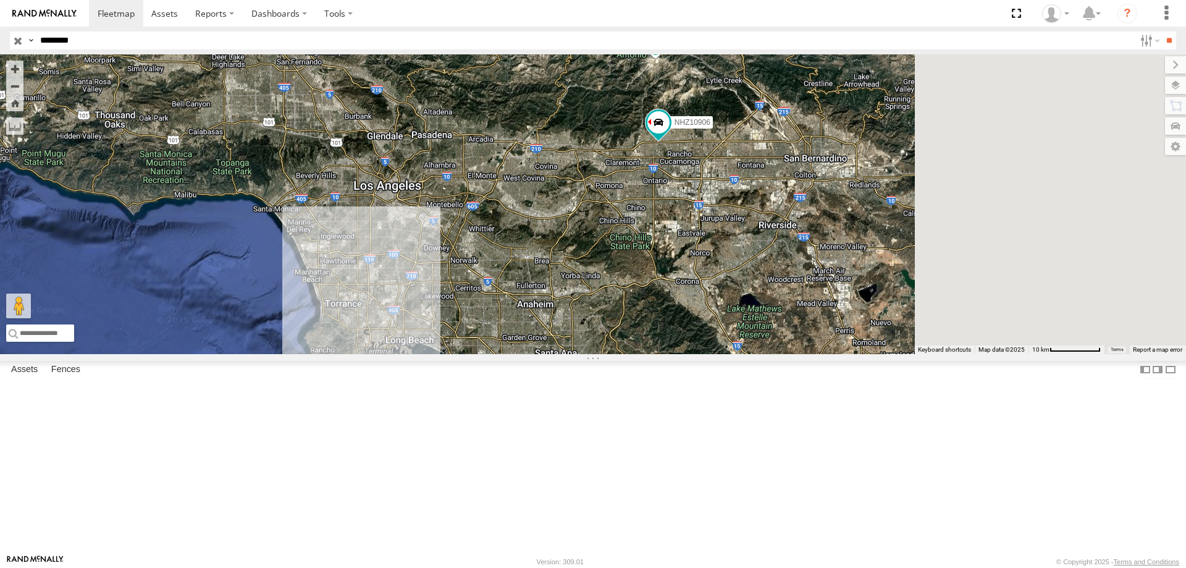 Image resolution: width=1186 pixels, height=568 pixels. Describe the element at coordinates (19, 306) in the screenshot. I see `button: Drag Pegman onto the map to open Street View` at that location.